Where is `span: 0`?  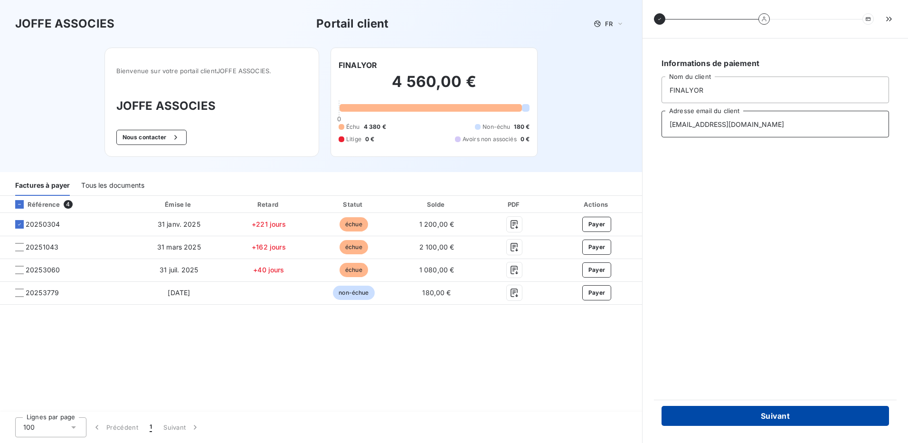 span: 0 is located at coordinates (339, 119).